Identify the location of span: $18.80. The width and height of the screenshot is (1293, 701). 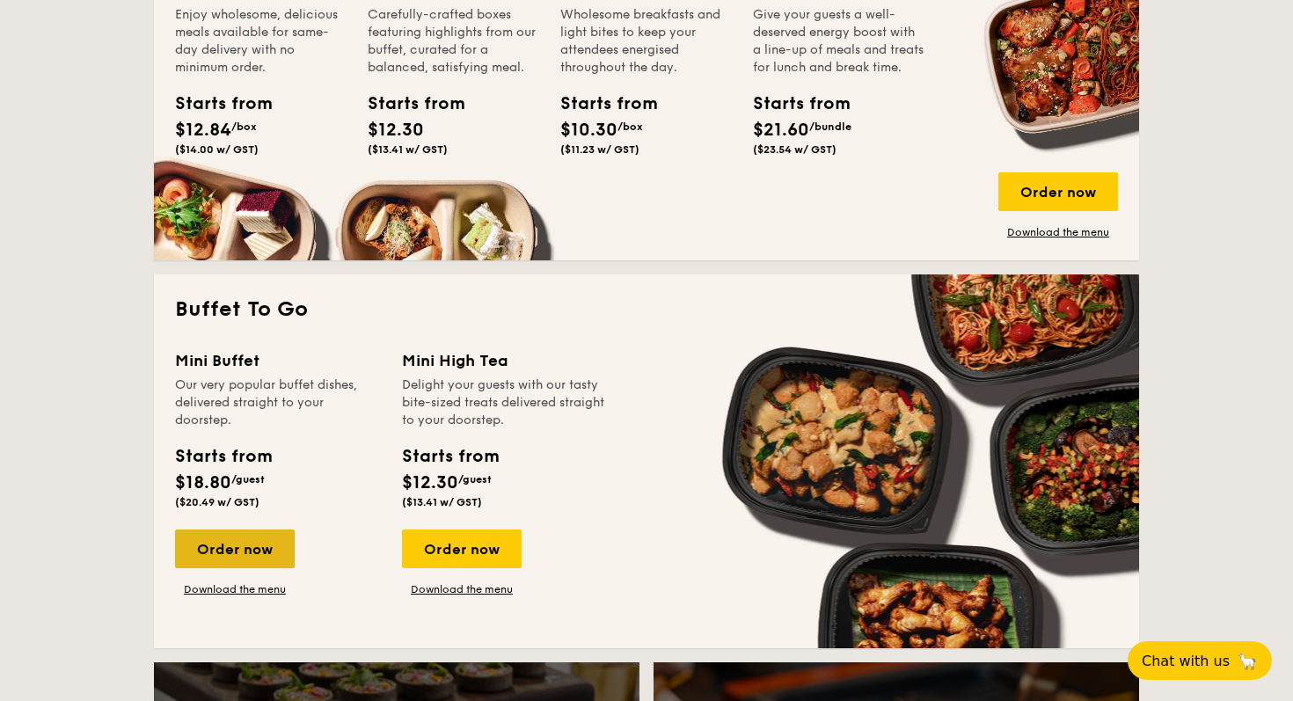
(203, 483).